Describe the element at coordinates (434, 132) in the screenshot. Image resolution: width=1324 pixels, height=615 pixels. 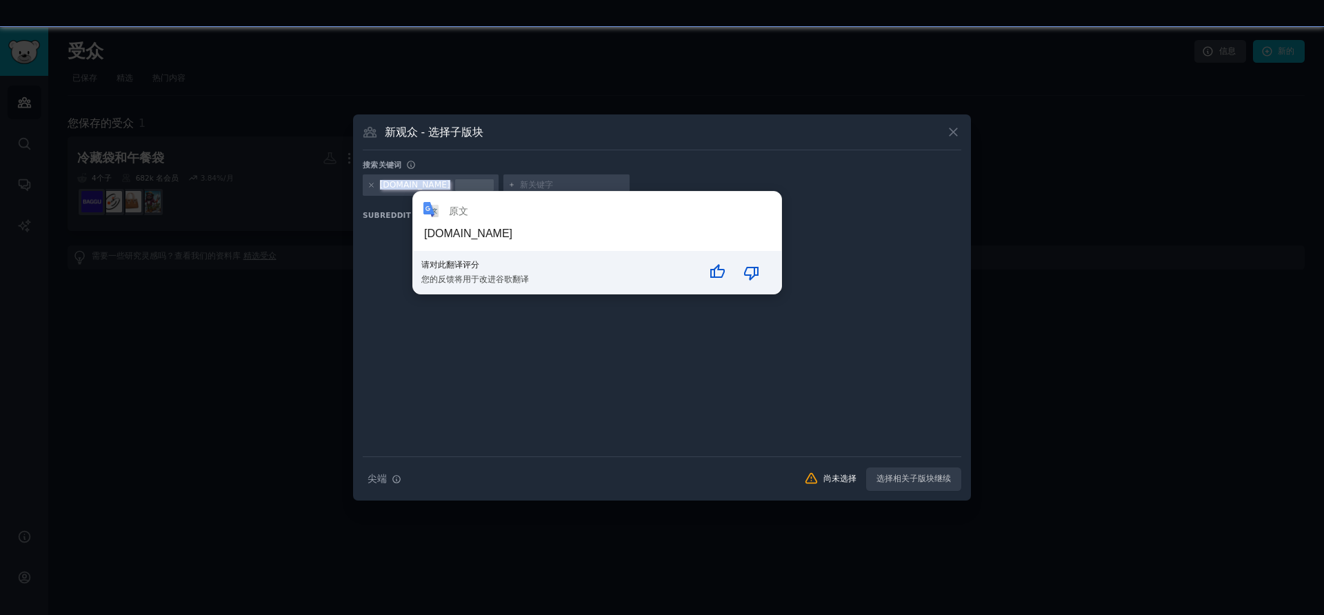
I see `font: 新观众 - 选择子版块` at that location.